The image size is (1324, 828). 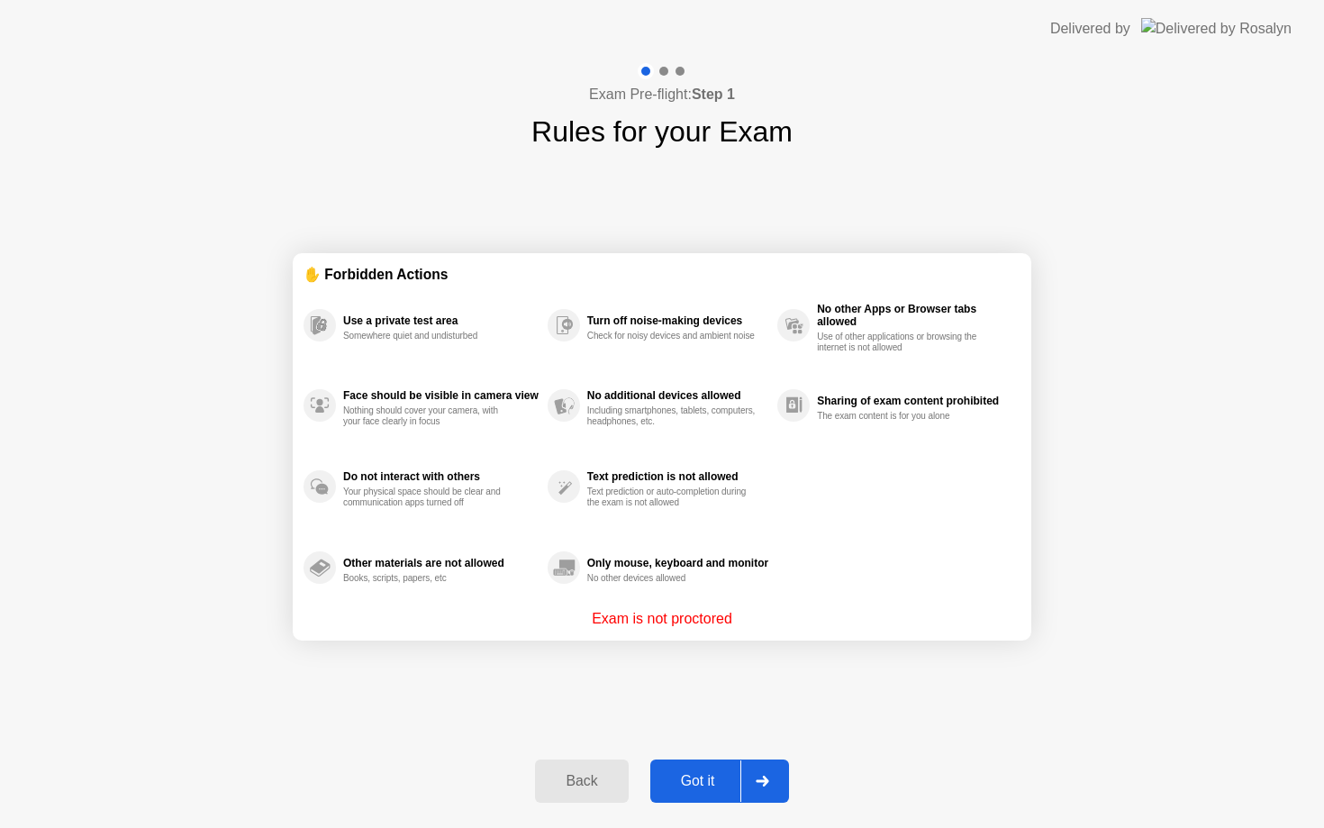 I want to click on button: Back, so click(x=581, y=781).